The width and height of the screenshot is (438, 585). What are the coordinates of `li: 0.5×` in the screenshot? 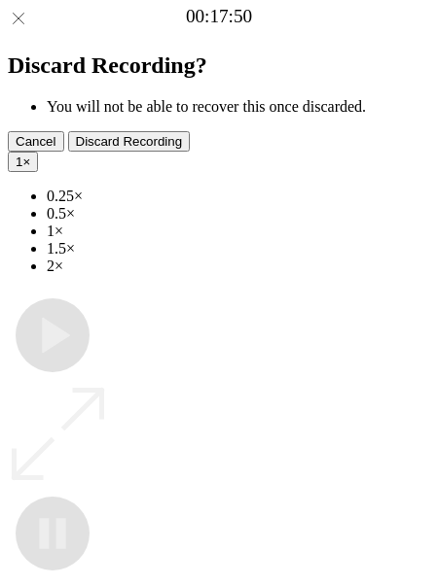 It's located at (238, 214).